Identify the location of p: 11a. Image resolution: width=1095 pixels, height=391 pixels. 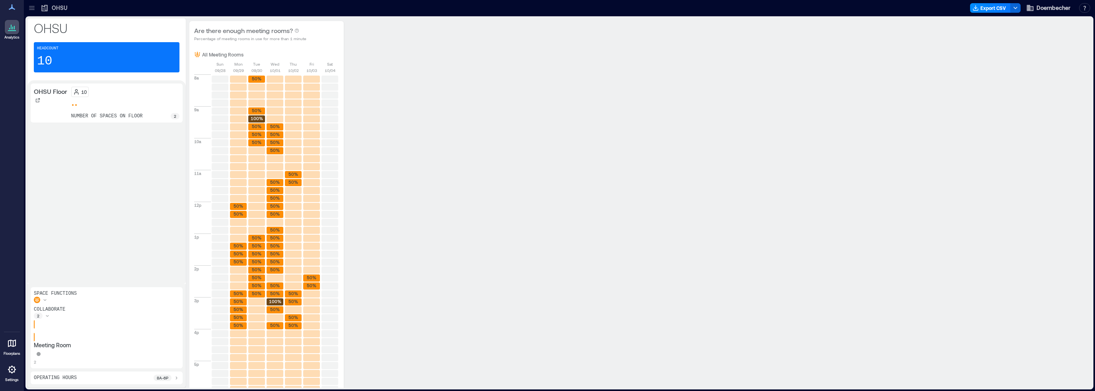
(198, 174).